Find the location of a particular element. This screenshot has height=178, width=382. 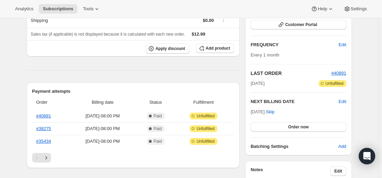

a: #35434 is located at coordinates (44, 141).